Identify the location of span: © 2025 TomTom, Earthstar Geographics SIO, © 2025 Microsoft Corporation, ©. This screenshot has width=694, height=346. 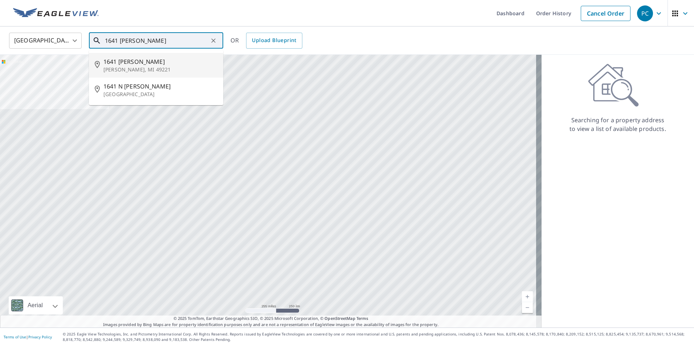
(271, 319).